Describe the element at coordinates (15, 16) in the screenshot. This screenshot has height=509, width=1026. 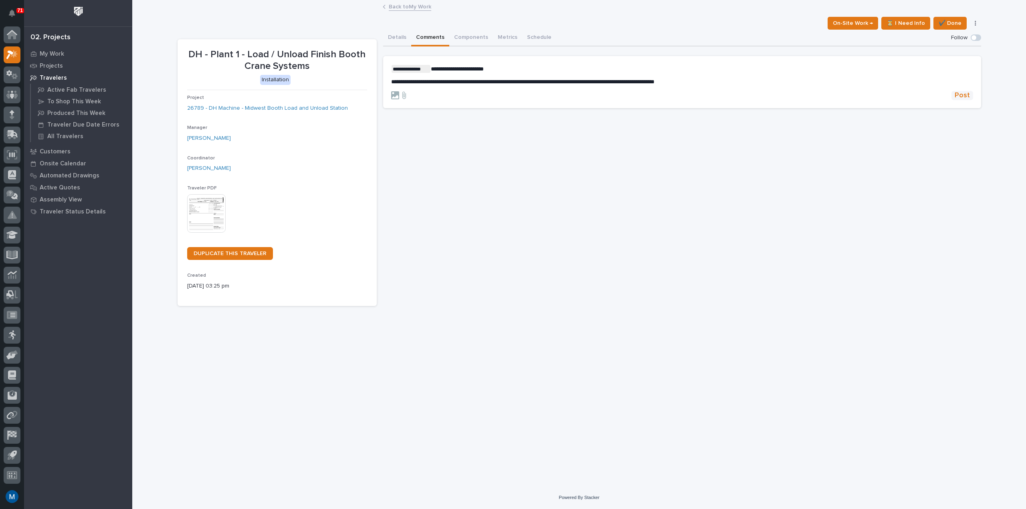
I see `div: Notifications71` at that location.